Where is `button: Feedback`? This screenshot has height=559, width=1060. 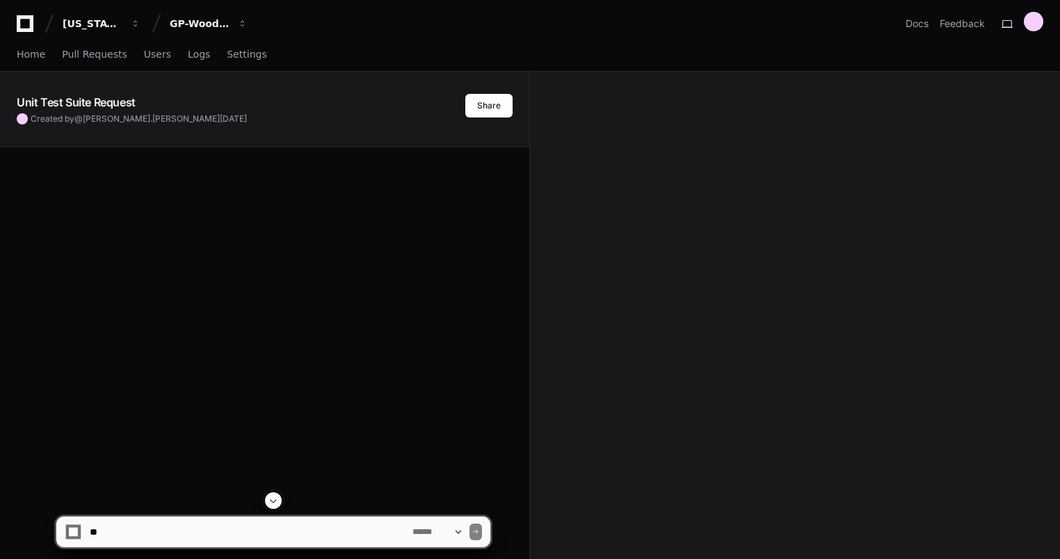
button: Feedback is located at coordinates (962, 24).